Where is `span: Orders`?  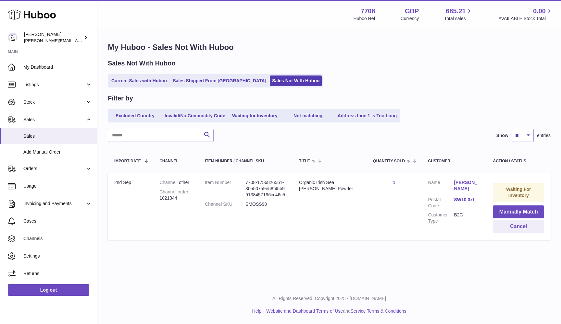 span: Orders is located at coordinates (54, 169).